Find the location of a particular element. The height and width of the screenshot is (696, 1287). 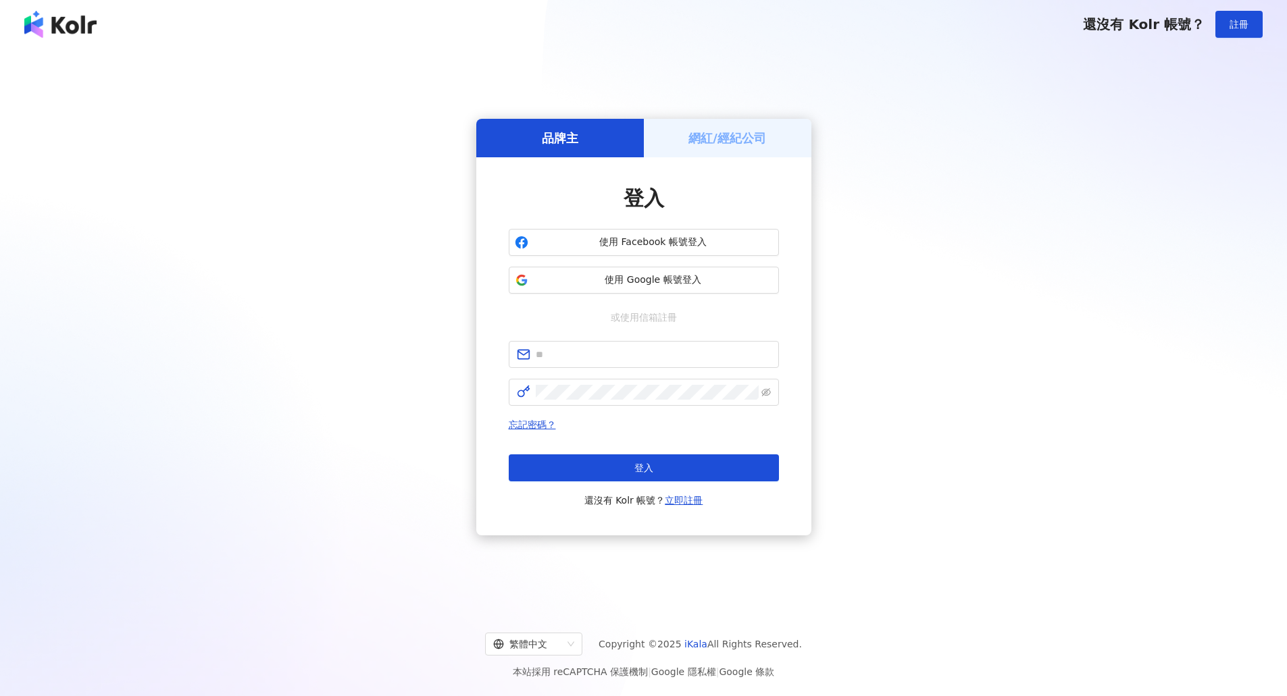

button: 使用 Facebook 帳號登入 is located at coordinates (644, 242).